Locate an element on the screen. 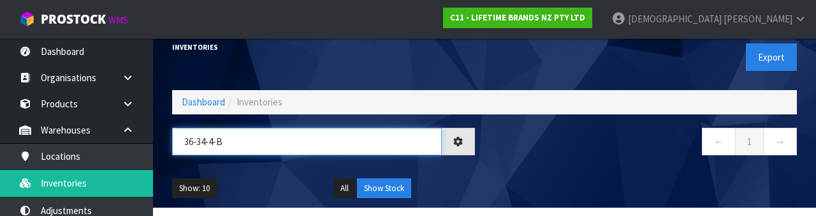 The width and height of the screenshot is (816, 216). span: Inventories is located at coordinates (259, 101).